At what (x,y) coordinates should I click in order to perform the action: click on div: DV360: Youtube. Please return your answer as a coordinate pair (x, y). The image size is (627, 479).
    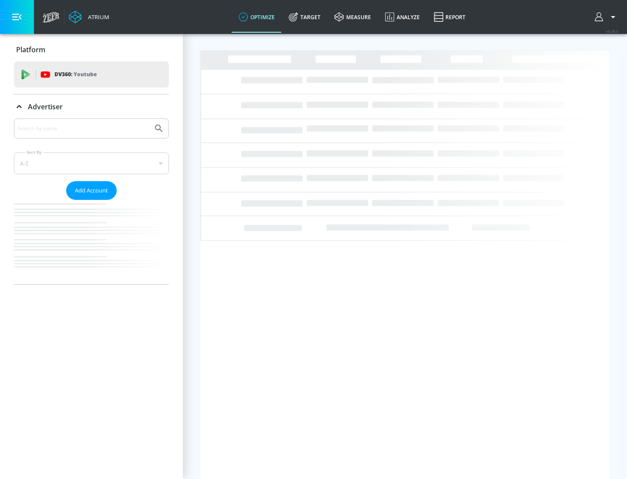
    Looking at the image, I should click on (91, 75).